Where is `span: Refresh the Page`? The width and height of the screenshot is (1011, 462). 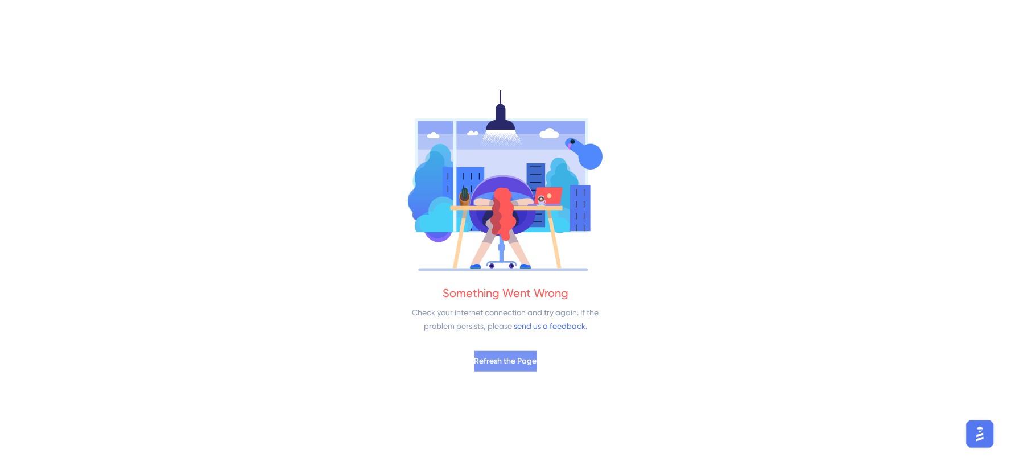 span: Refresh the Page is located at coordinates (506, 361).